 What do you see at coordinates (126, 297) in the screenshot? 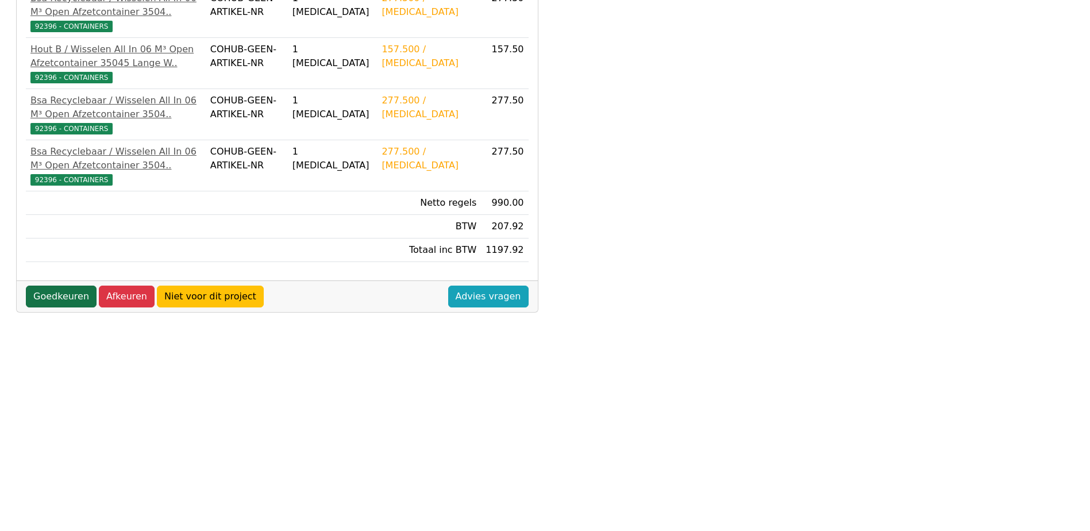
I see `a: Afkeuren` at bounding box center [126, 297].